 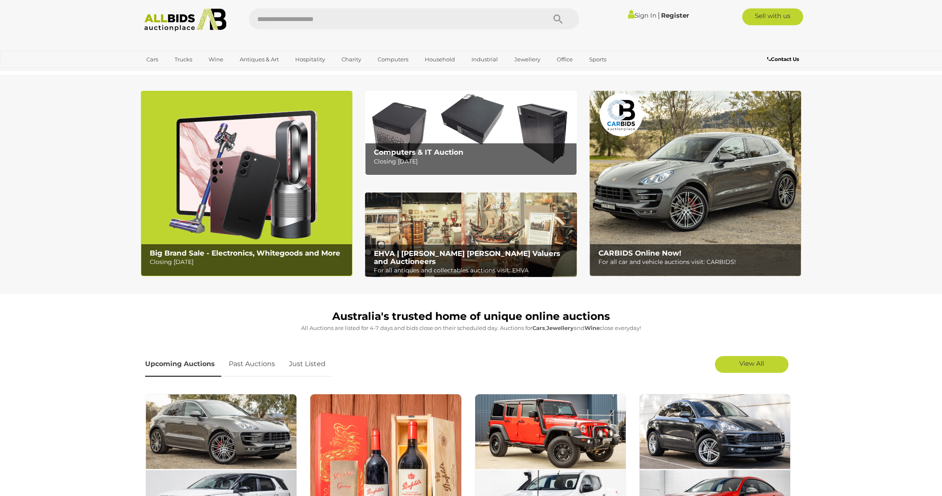 What do you see at coordinates (246, 183) in the screenshot?
I see `a: Big Brand Sale - Electronics, Whitegoods and More Big Brand Sale - Electronics, Whitegoods and Mo...` at bounding box center [246, 183].